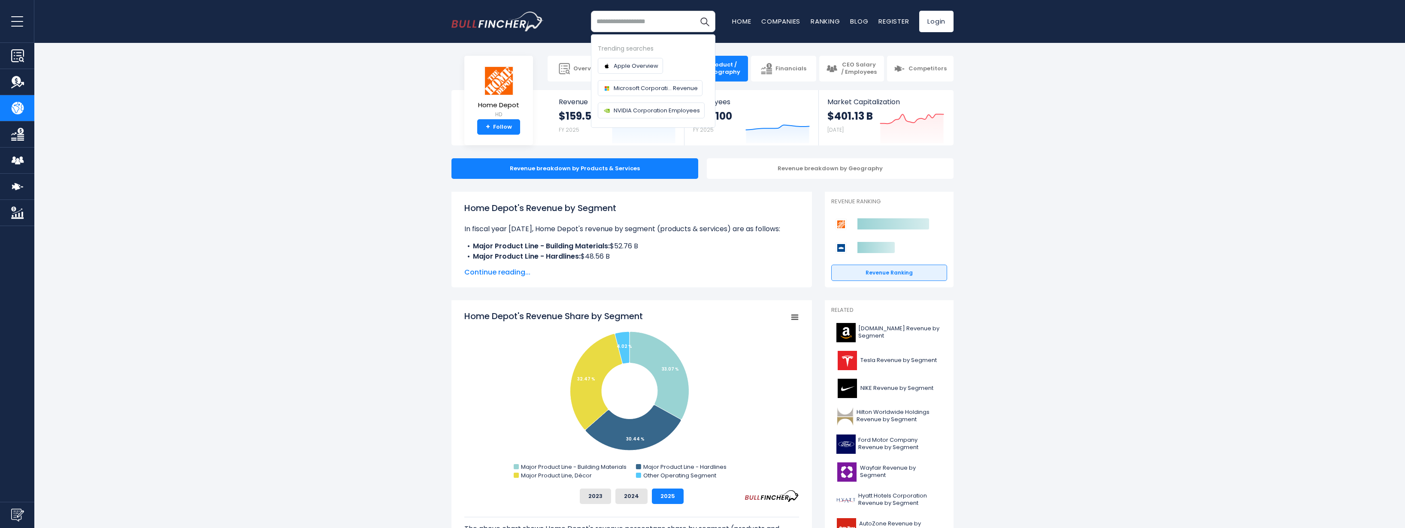 The image size is (1405, 528). What do you see at coordinates (587, 69) in the screenshot?
I see `span: Overview` at bounding box center [587, 69].